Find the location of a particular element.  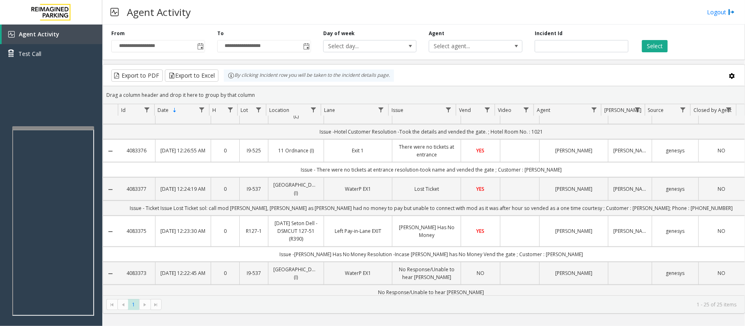

span: Page 1 is located at coordinates (133, 305).